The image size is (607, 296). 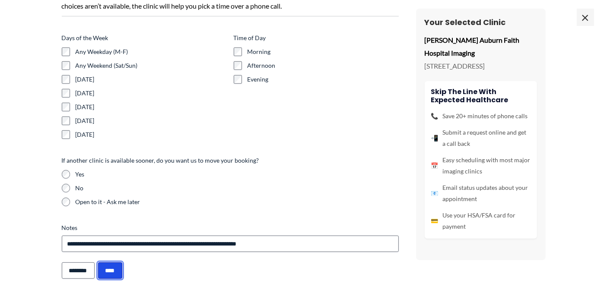 I want to click on label: Notes, so click(x=230, y=228).